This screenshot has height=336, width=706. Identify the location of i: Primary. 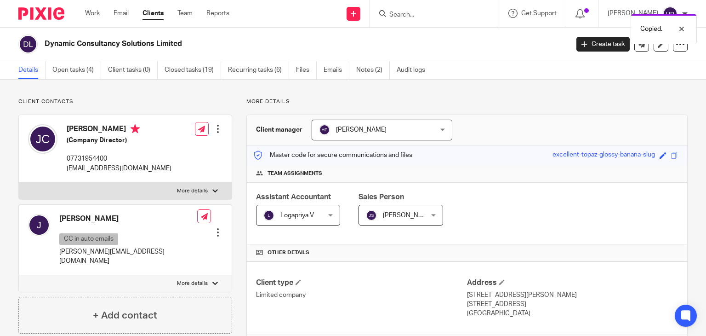
(135, 129).